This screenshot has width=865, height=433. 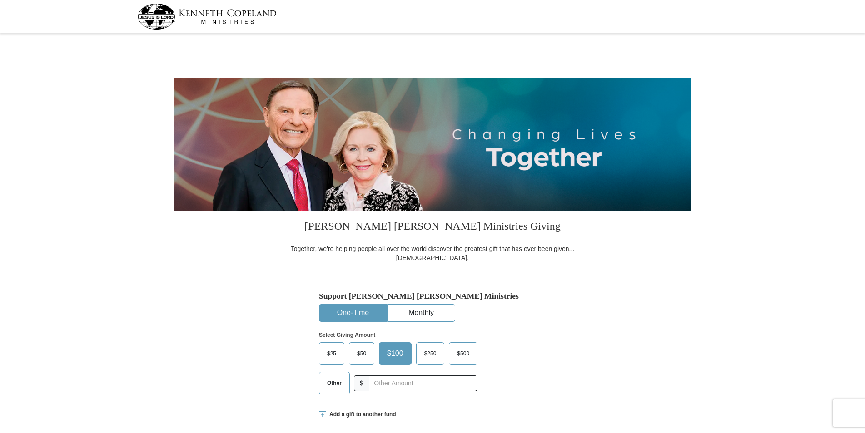 What do you see at coordinates (332, 354) in the screenshot?
I see `span: $25` at bounding box center [332, 354].